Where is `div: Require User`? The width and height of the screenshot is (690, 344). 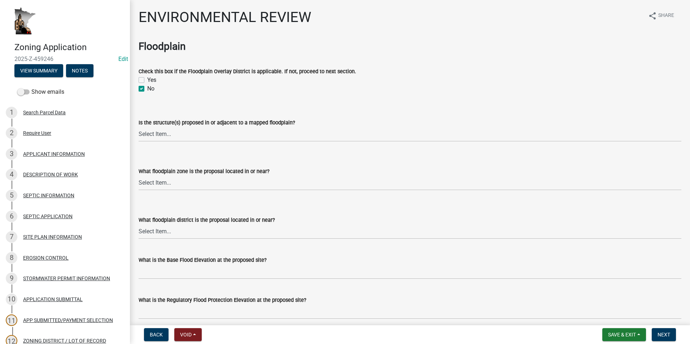
div: Require User is located at coordinates (37, 133).